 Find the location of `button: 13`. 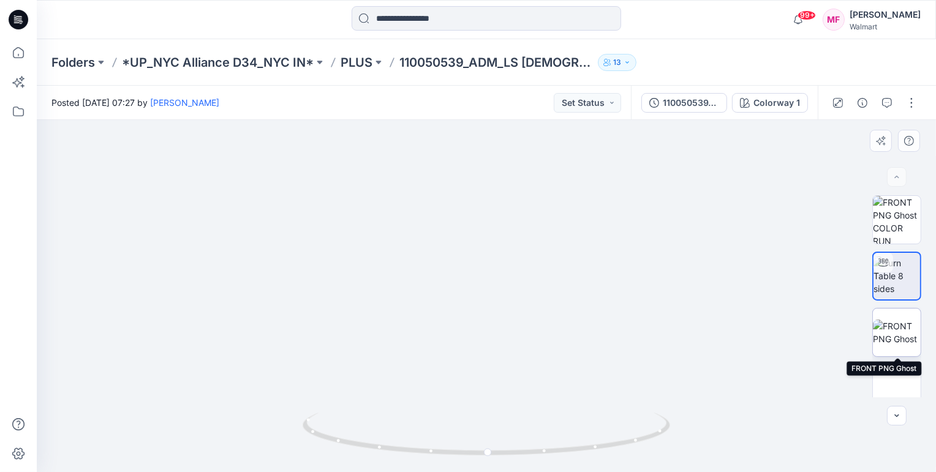

button: 13 is located at coordinates (617, 62).